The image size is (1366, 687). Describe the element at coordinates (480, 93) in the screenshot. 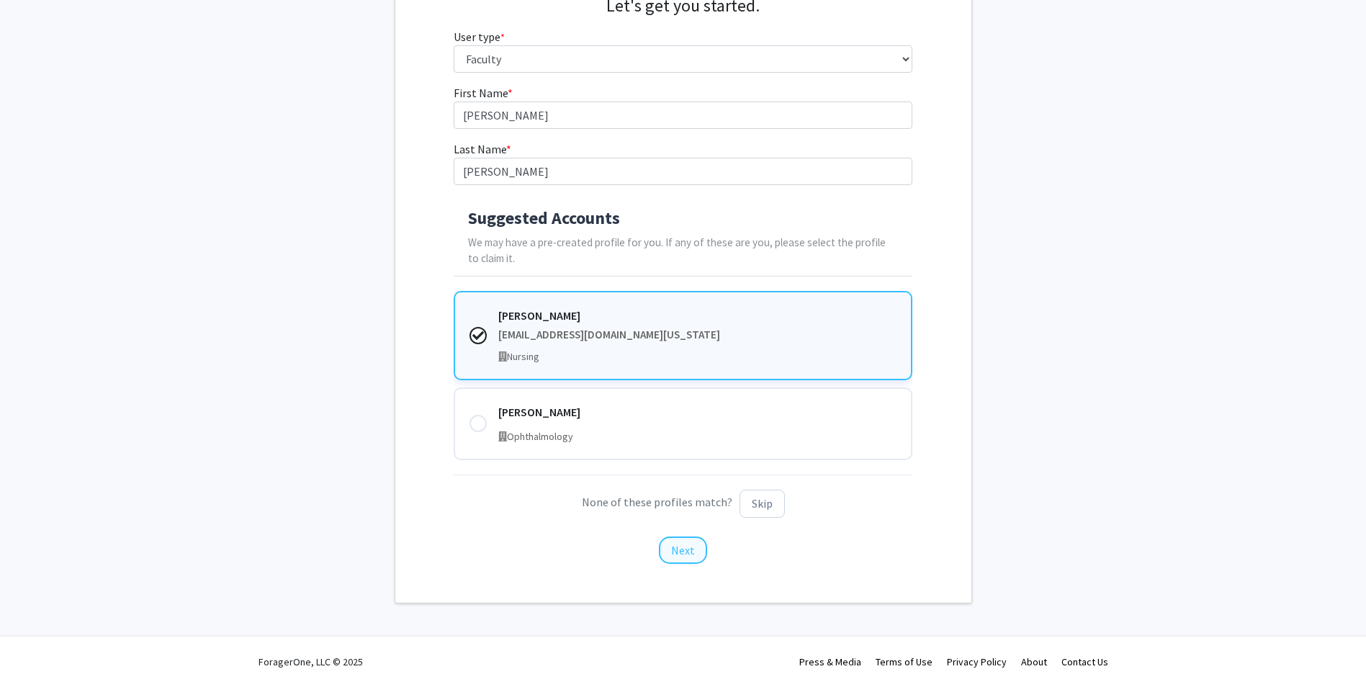

I see `span: First Name` at that location.